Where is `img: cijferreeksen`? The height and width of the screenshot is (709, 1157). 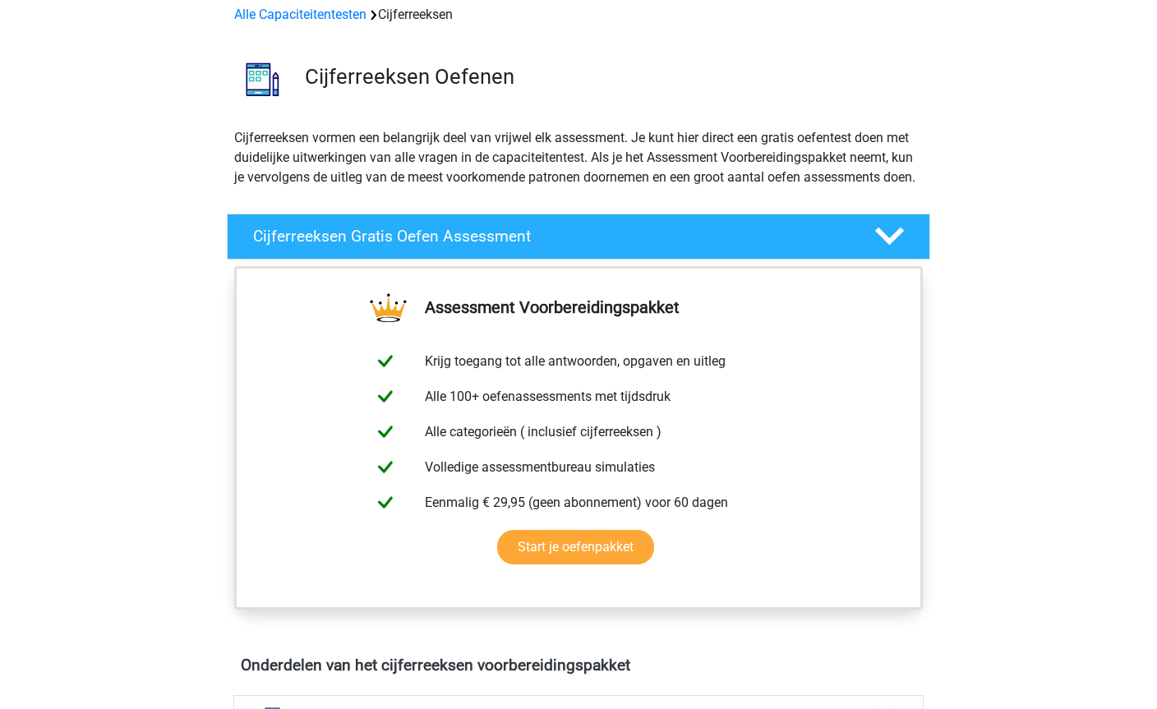 img: cijferreeksen is located at coordinates (262, 79).